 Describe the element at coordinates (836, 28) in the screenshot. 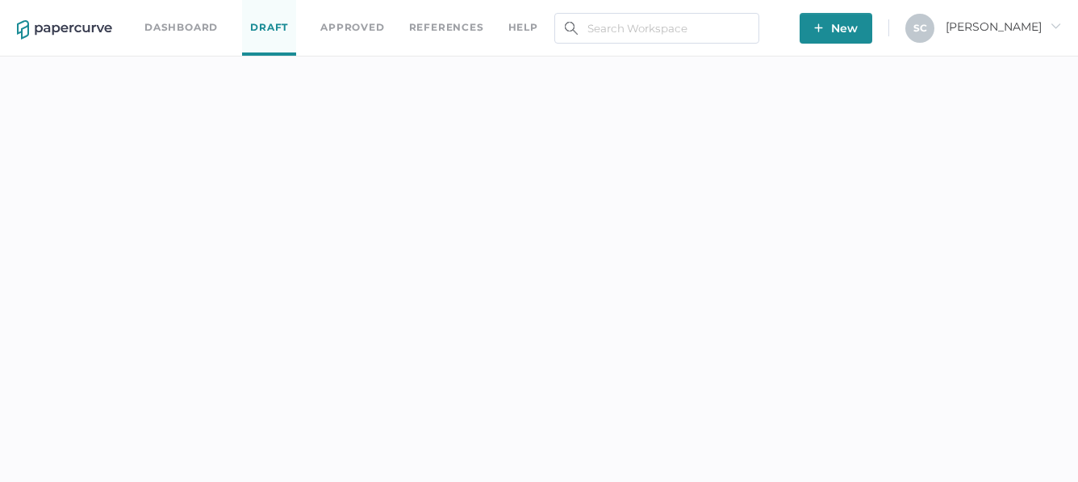

I see `button: New` at that location.